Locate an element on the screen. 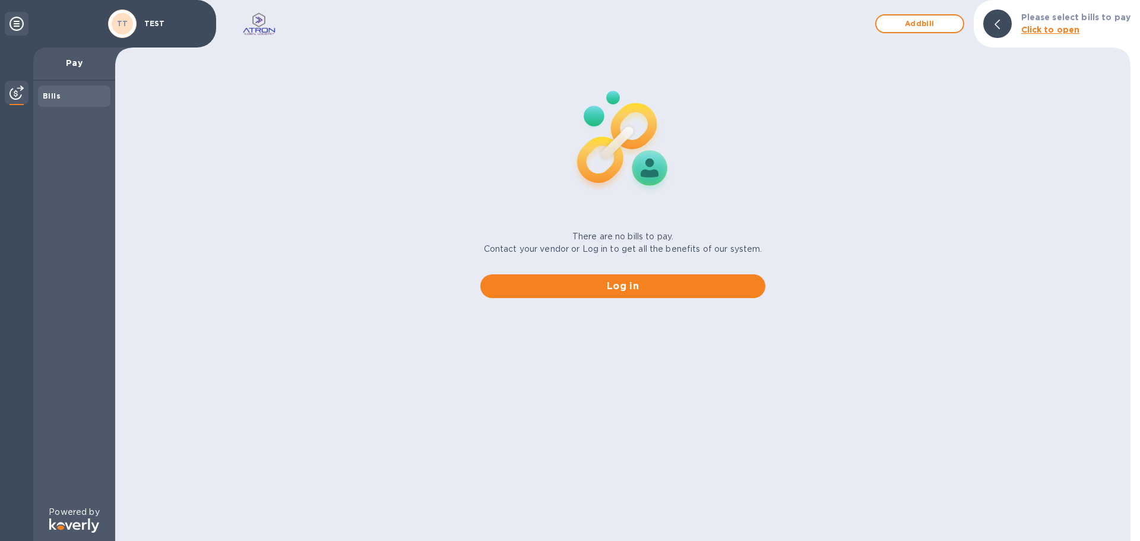 The width and height of the screenshot is (1140, 541). b: TT is located at coordinates (122, 23).